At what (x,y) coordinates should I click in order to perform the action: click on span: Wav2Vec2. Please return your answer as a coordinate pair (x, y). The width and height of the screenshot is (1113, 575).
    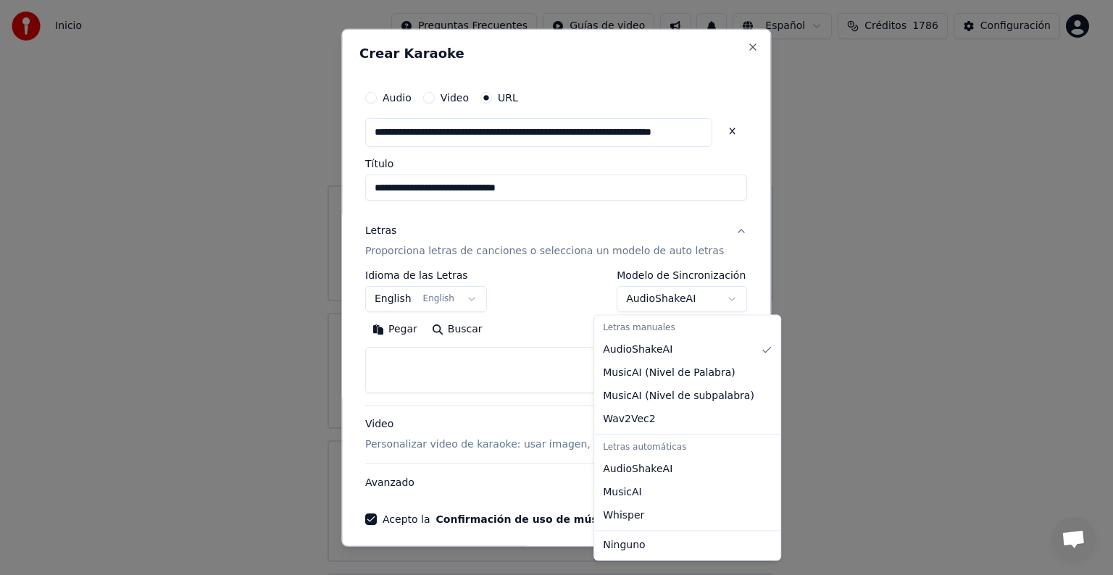
    Looking at the image, I should click on (629, 419).